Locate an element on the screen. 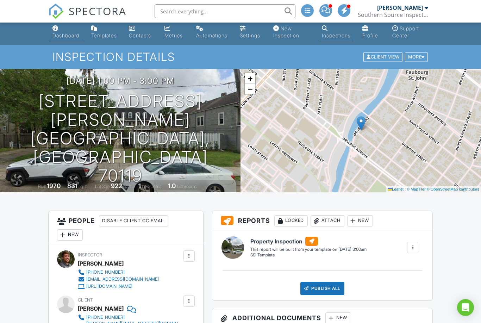 Image resolution: width=481 pixels, height=323 pixels. div: New Inspection is located at coordinates (286, 32).